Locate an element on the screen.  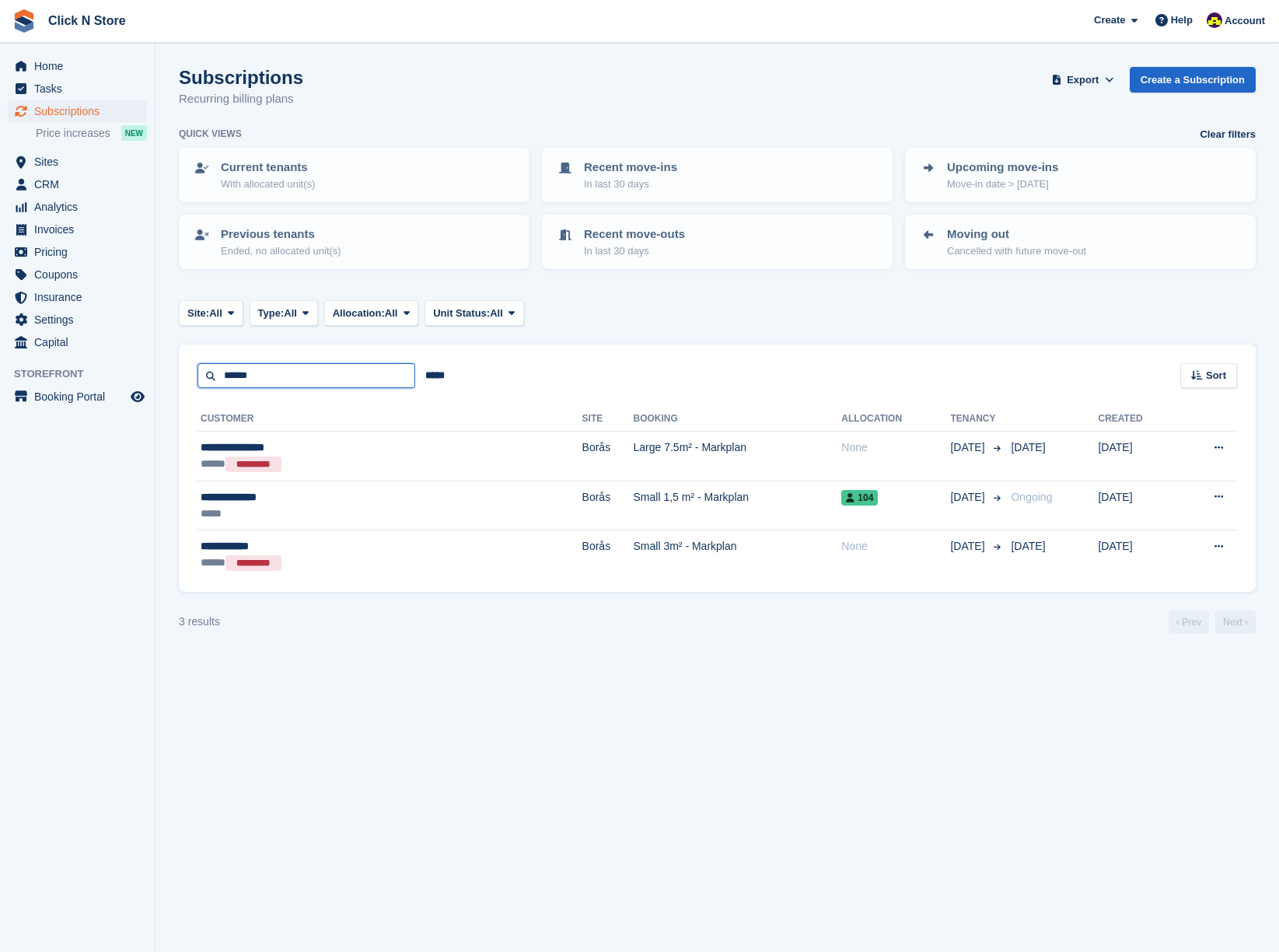
span: Price increases is located at coordinates (73, 133).